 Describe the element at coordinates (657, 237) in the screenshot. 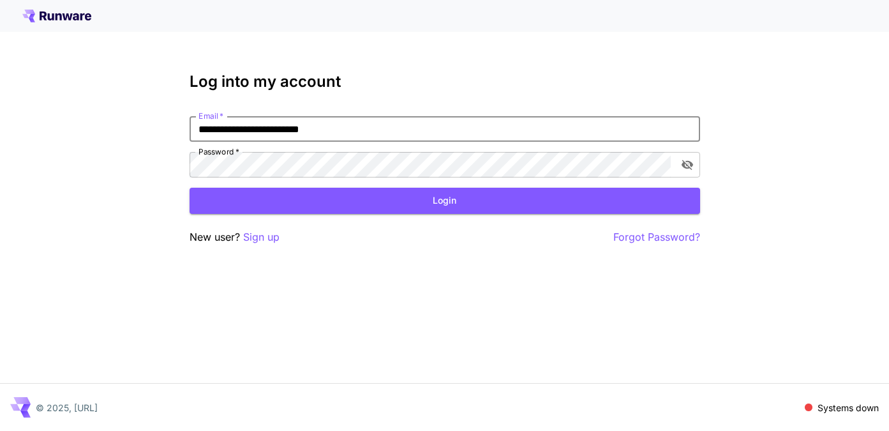

I see `button: Forgot Password?` at that location.